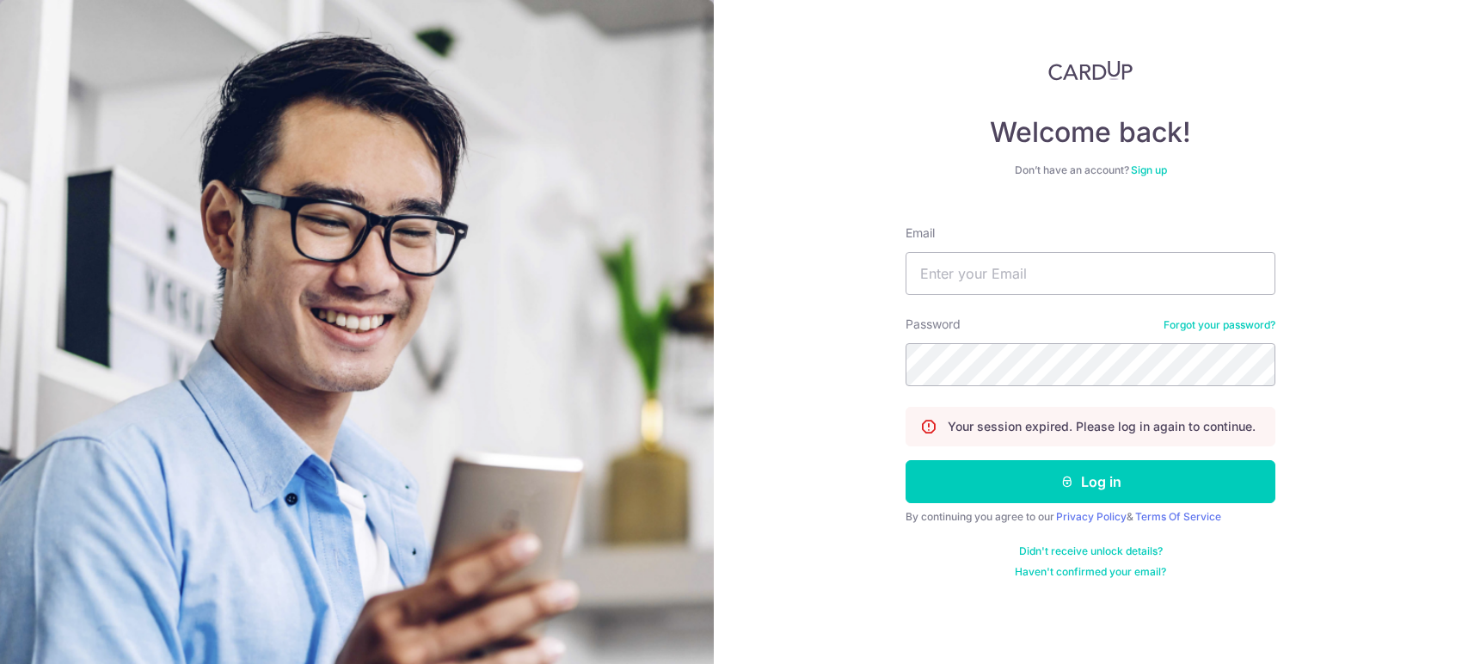  I want to click on label: Password, so click(933, 324).